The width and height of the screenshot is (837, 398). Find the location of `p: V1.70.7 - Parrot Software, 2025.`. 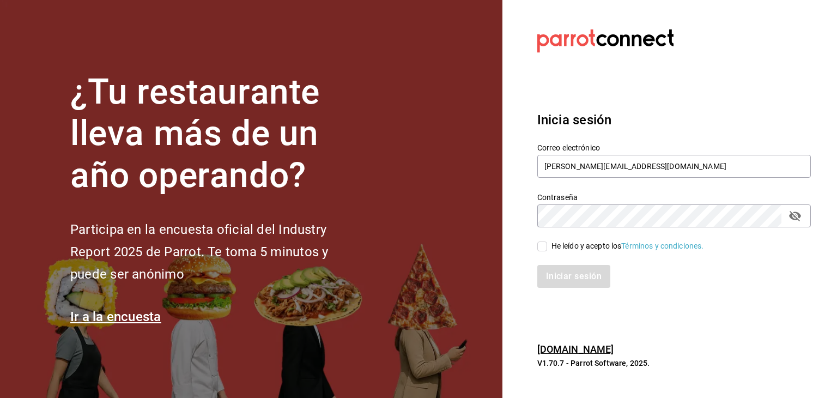

p: V1.70.7 - Parrot Software, 2025. is located at coordinates (674, 363).